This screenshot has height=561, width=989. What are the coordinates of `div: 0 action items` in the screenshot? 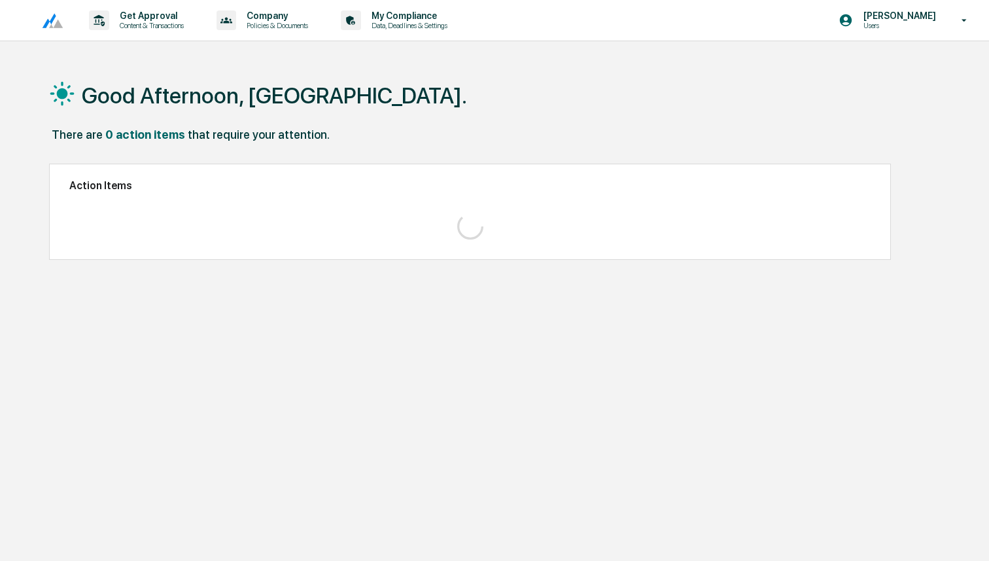 It's located at (145, 134).